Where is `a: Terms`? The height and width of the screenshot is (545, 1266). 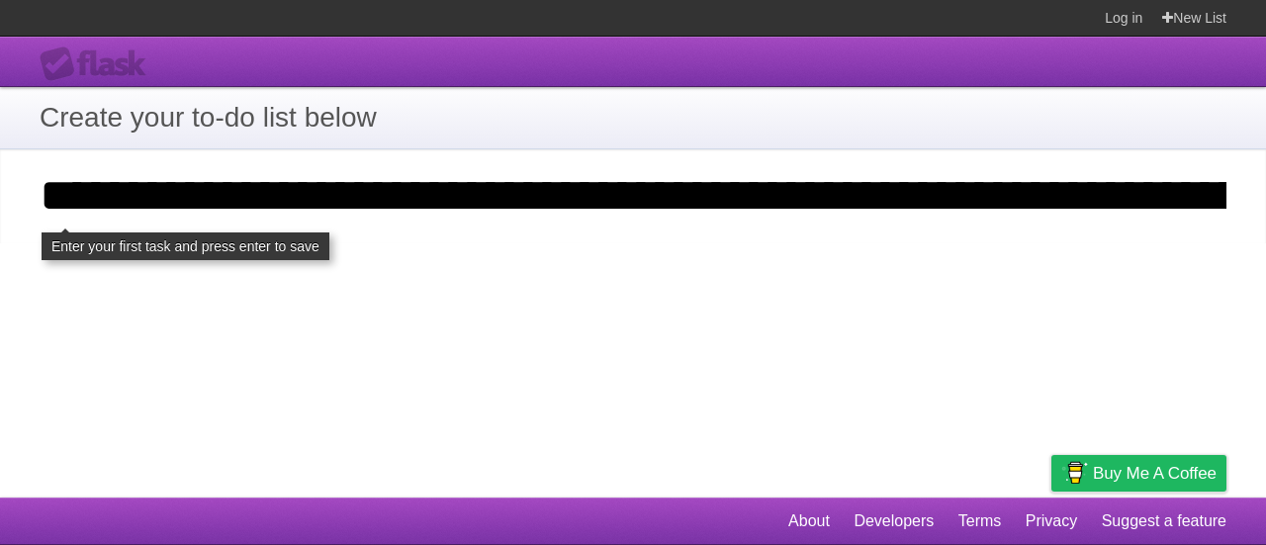
a: Terms is located at coordinates (980, 521).